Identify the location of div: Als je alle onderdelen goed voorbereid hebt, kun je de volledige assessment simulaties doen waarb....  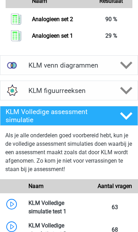
(69, 154).